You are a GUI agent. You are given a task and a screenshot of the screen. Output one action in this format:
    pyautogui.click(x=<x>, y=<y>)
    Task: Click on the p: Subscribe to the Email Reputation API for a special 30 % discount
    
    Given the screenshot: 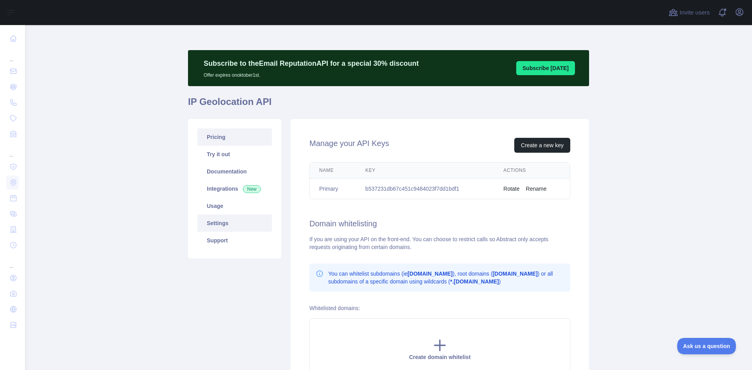 What is the action you would take?
    pyautogui.click(x=311, y=63)
    